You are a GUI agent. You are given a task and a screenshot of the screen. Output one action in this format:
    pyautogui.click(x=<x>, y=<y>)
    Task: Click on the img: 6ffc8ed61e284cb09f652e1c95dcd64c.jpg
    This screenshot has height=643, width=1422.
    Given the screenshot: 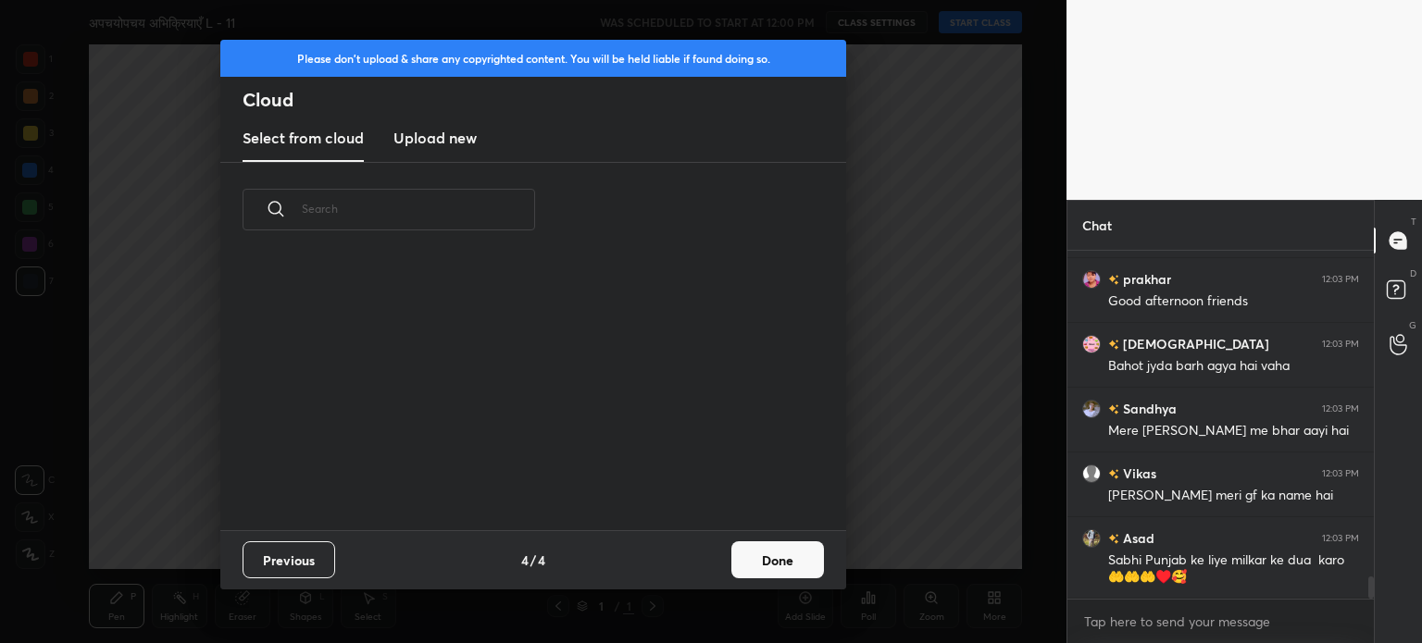 What is the action you would take?
    pyautogui.click(x=1092, y=409)
    